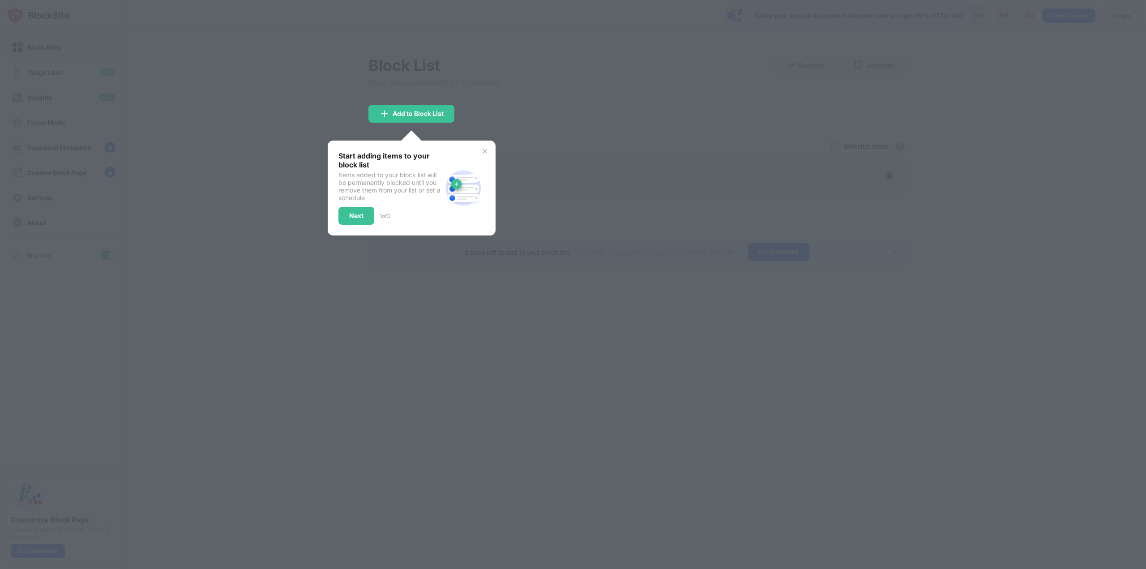 The height and width of the screenshot is (569, 1146). What do you see at coordinates (390, 160) in the screenshot?
I see `div: Start adding items to your block list` at bounding box center [390, 160].